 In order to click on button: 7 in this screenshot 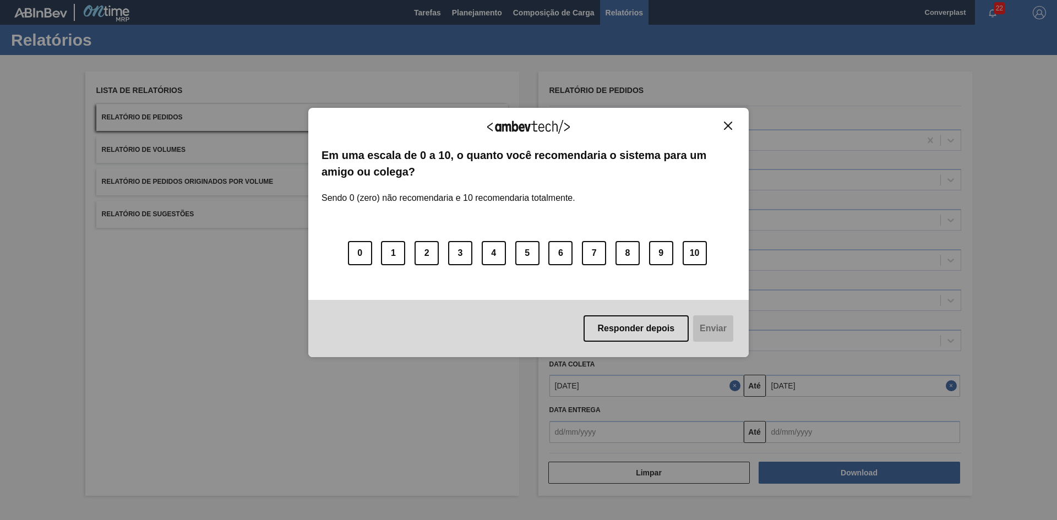, I will do `click(594, 253)`.